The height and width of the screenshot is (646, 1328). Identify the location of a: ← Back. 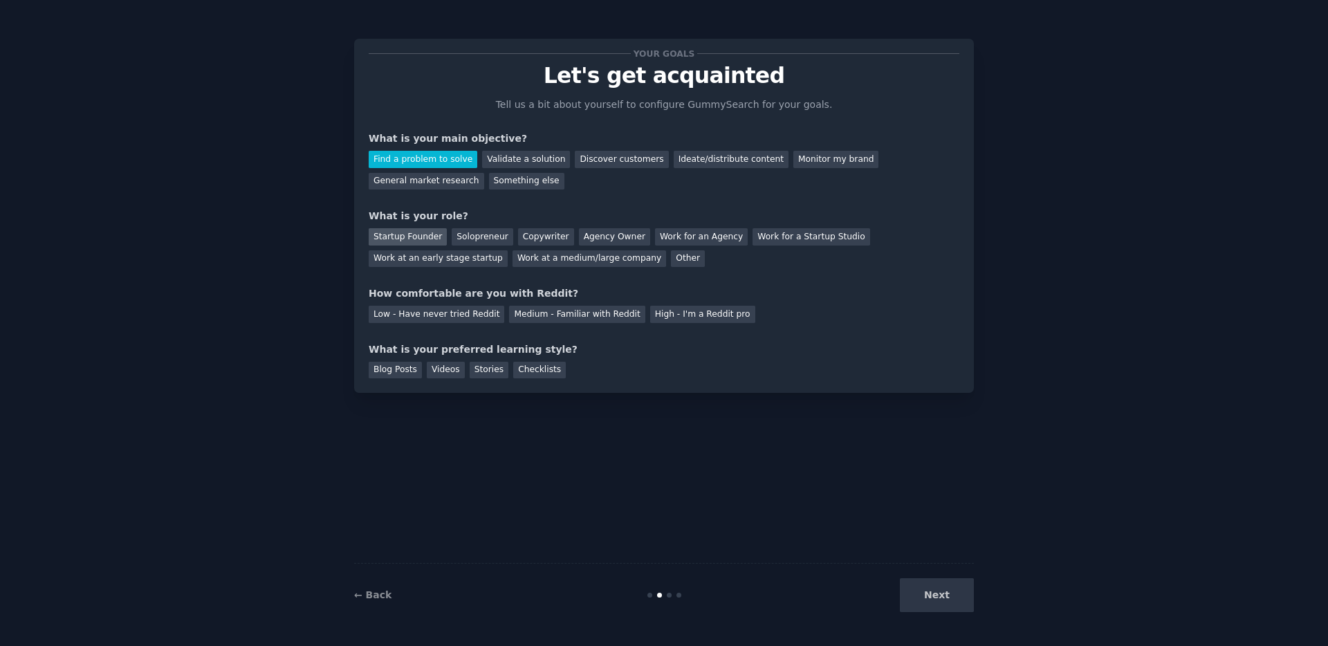
(373, 595).